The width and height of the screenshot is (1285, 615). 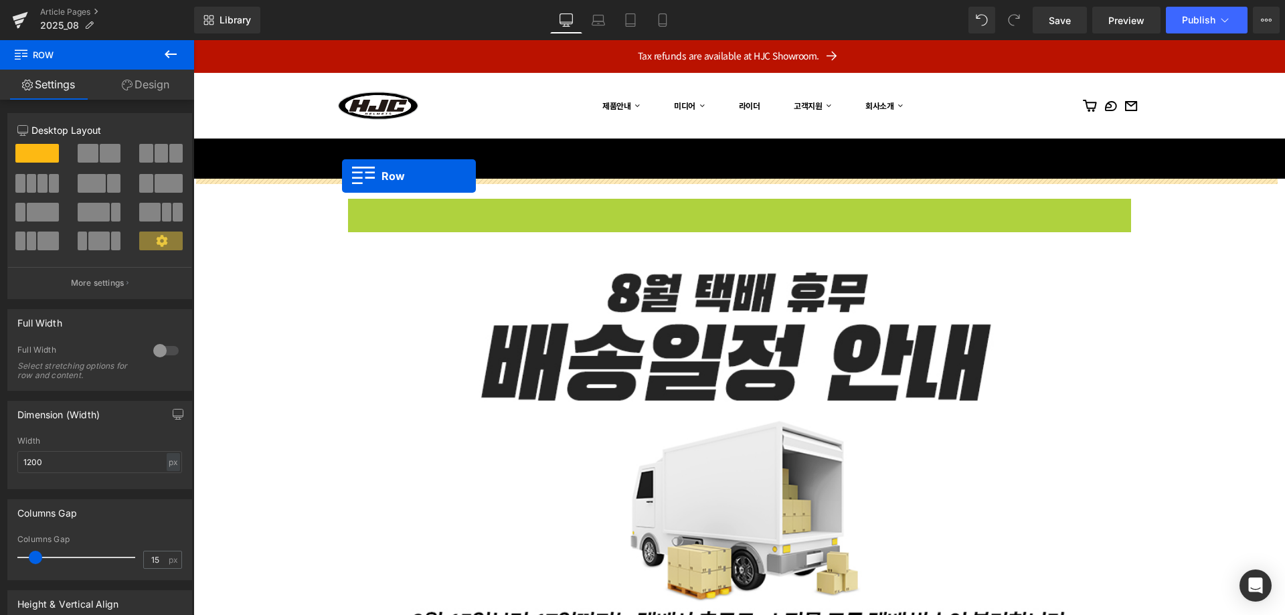 What do you see at coordinates (100, 282) in the screenshot?
I see `button: More settings` at bounding box center [100, 282].